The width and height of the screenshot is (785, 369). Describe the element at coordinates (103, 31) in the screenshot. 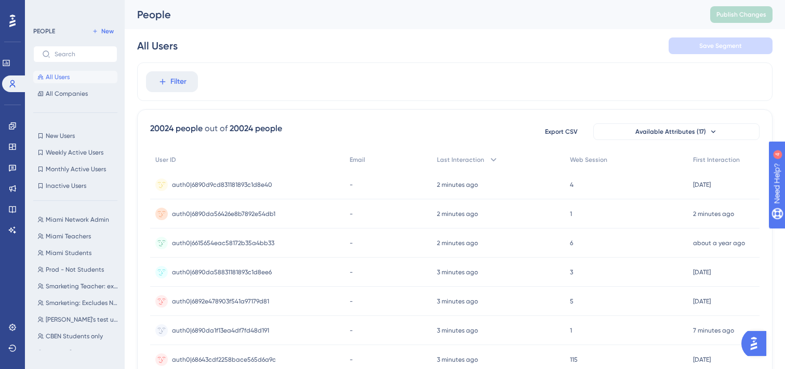

I see `button: New` at that location.